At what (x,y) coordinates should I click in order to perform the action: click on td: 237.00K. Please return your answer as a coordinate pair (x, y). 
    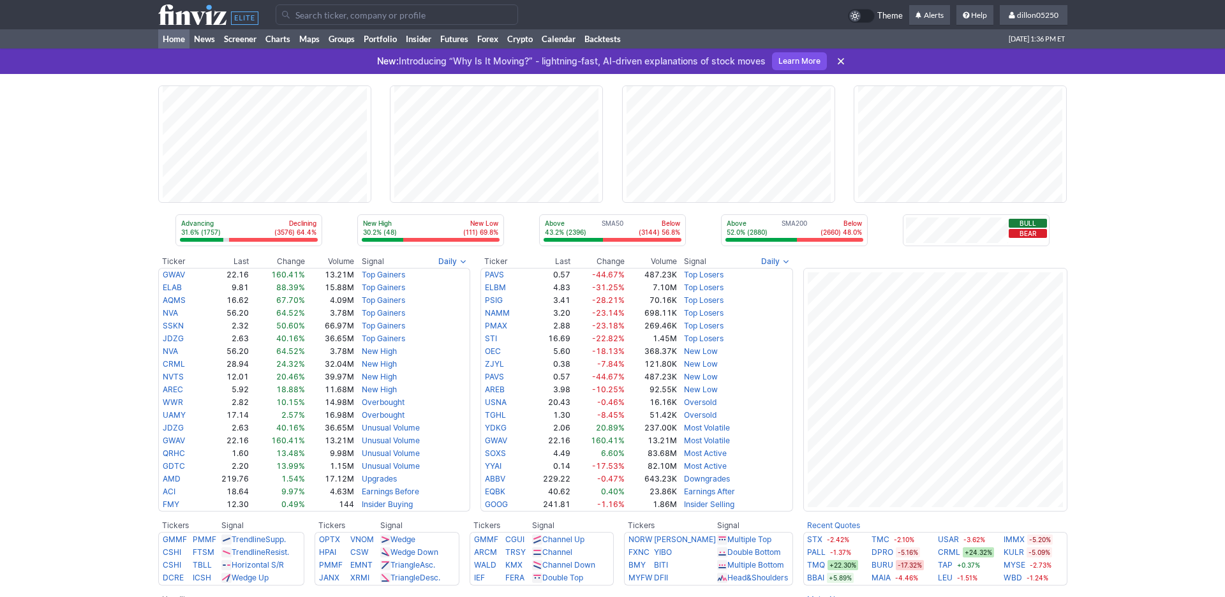
    Looking at the image, I should click on (651, 428).